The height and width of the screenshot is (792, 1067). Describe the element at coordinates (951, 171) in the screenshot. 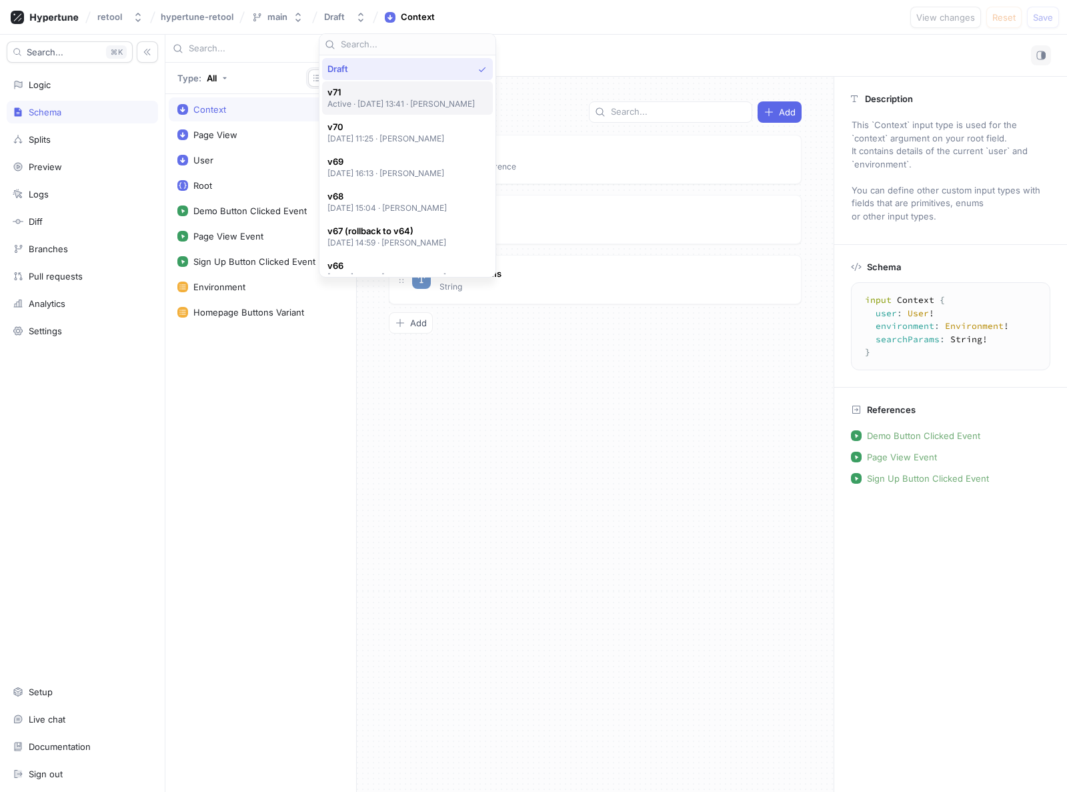

I see `p: This `Context` input type is used for the `context` argument on your root field. It contains deta...` at that location.